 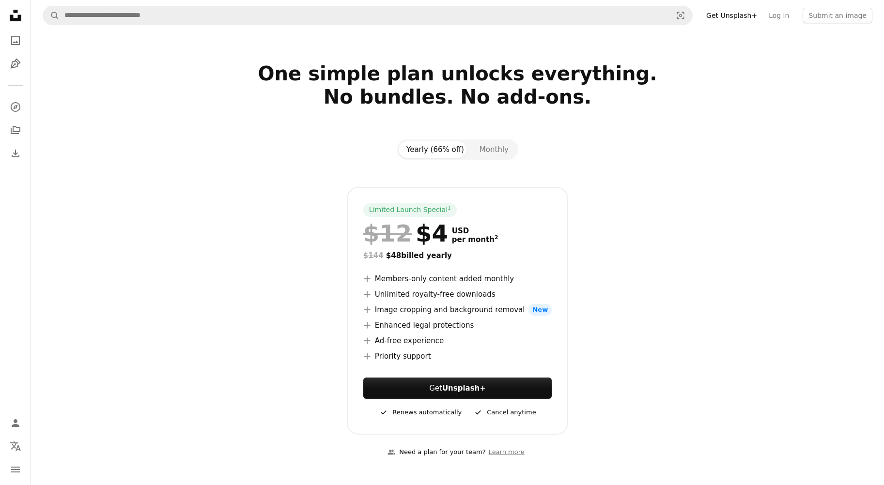 I want to click on a: Illustrations, so click(x=16, y=64).